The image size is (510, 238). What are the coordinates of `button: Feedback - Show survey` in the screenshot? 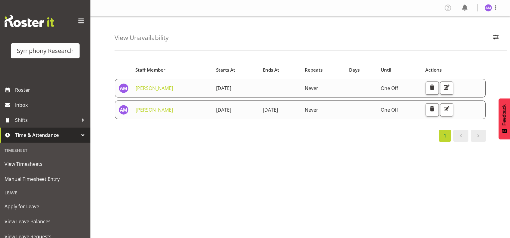 It's located at (504, 119).